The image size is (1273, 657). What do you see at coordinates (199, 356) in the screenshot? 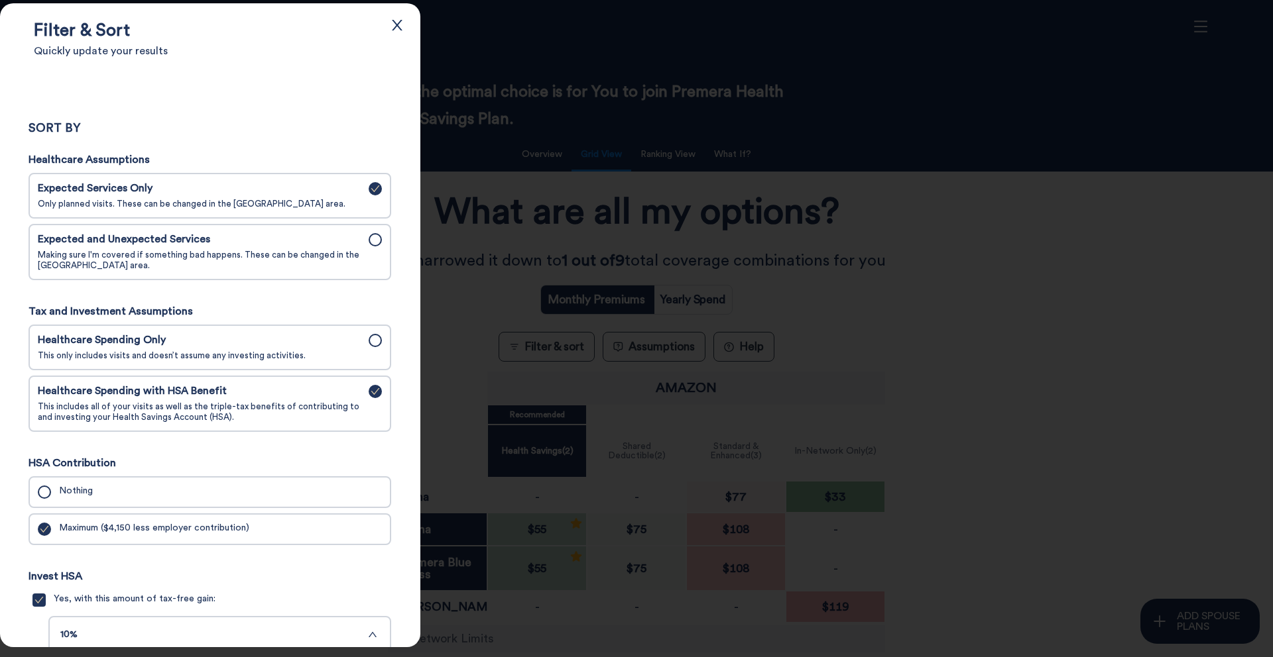
I see `span: This only includes visits and doesn’t assume any investing activities.` at bounding box center [199, 356].